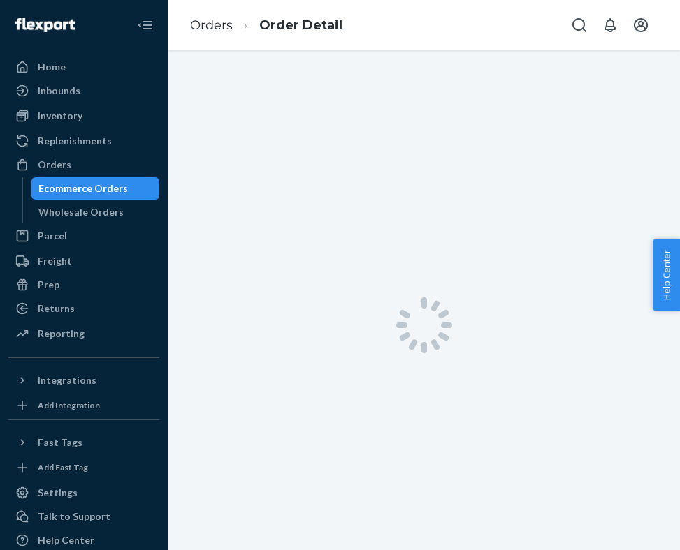 This screenshot has width=680, height=550. What do you see at coordinates (66, 541) in the screenshot?
I see `div: Help Center` at bounding box center [66, 541].